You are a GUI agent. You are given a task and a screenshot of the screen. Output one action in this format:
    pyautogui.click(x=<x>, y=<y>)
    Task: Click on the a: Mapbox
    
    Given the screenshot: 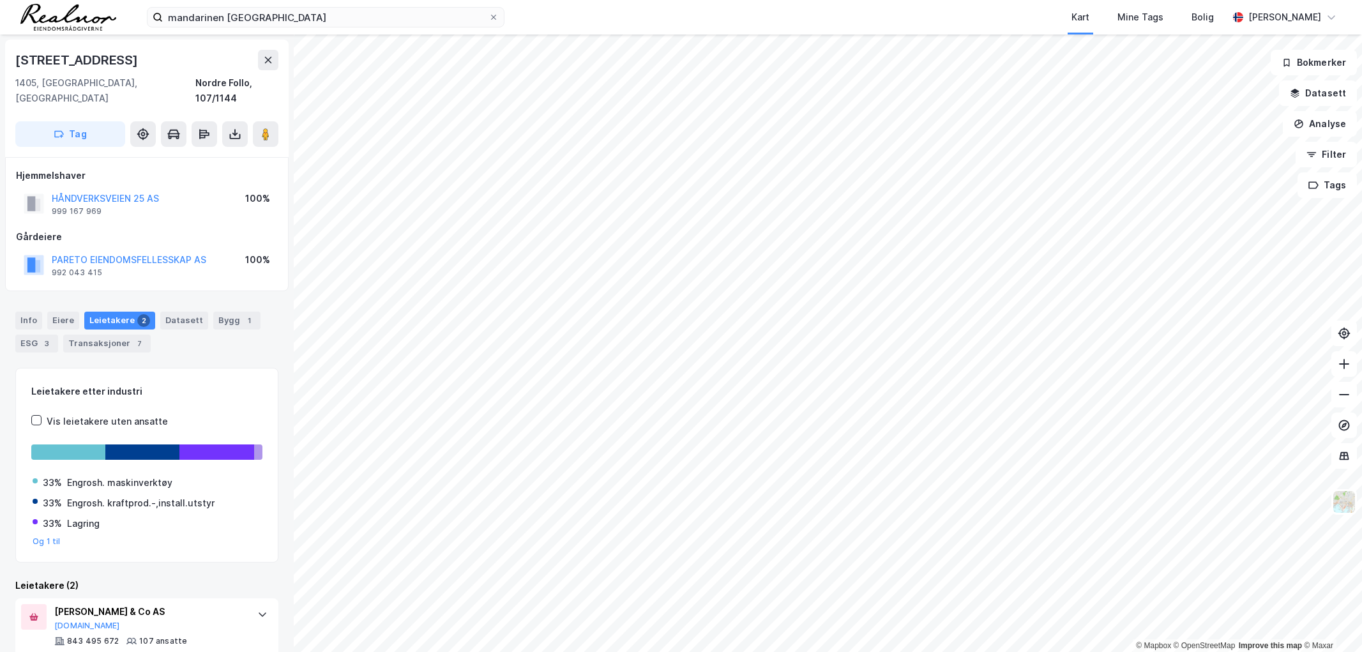 What is the action you would take?
    pyautogui.click(x=1153, y=645)
    